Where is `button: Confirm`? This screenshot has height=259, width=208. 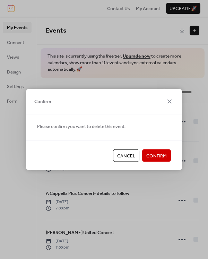
button: Confirm is located at coordinates (156, 155).